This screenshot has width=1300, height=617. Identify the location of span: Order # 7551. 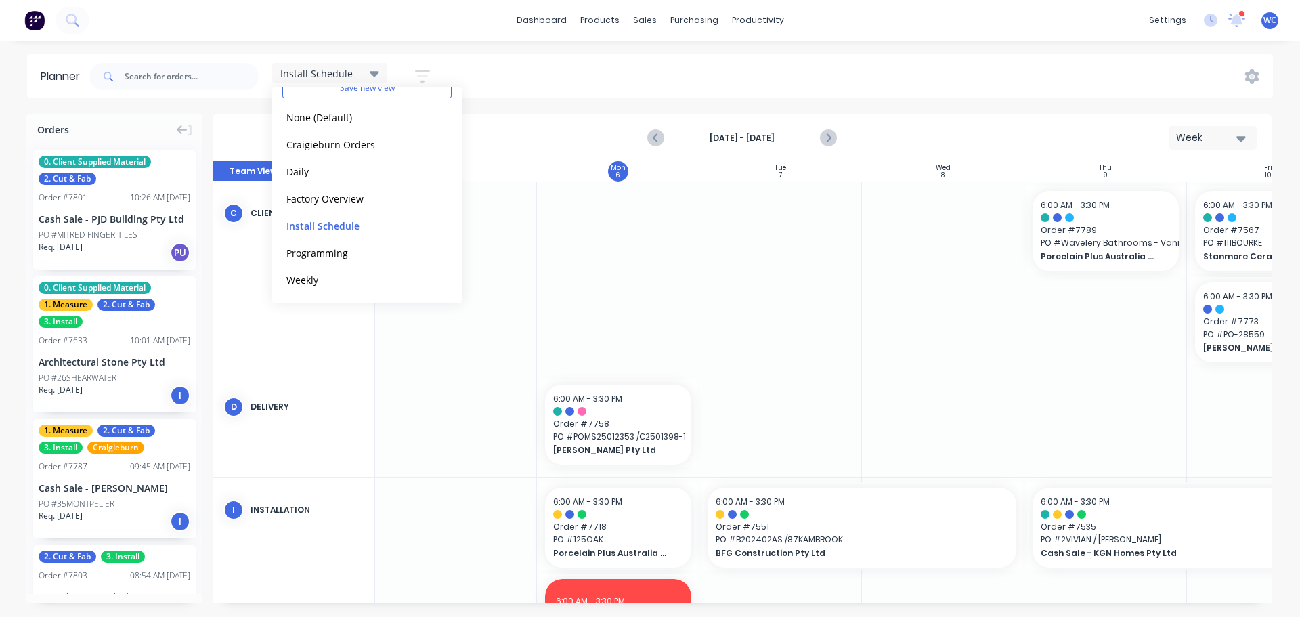
(862, 527).